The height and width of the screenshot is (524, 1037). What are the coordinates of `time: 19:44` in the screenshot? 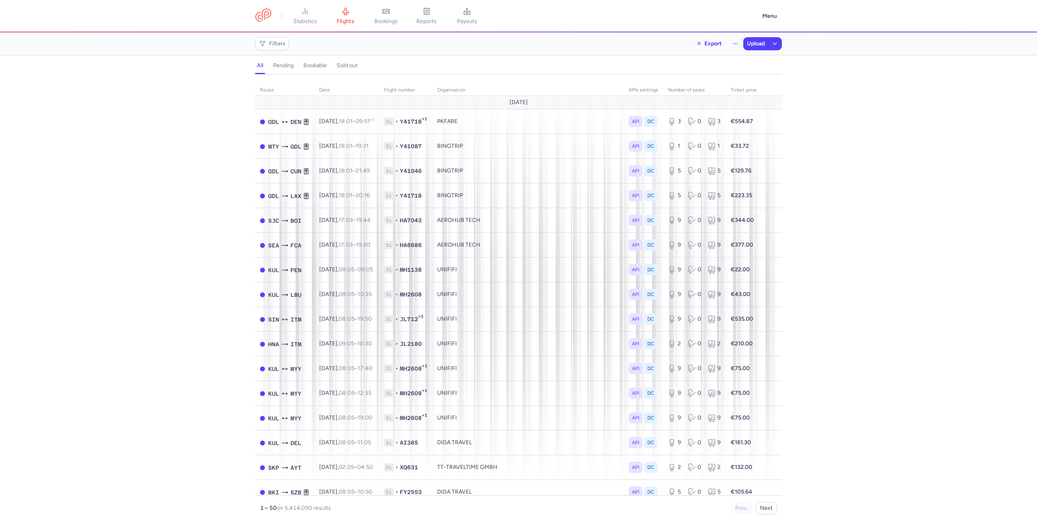 It's located at (363, 220).